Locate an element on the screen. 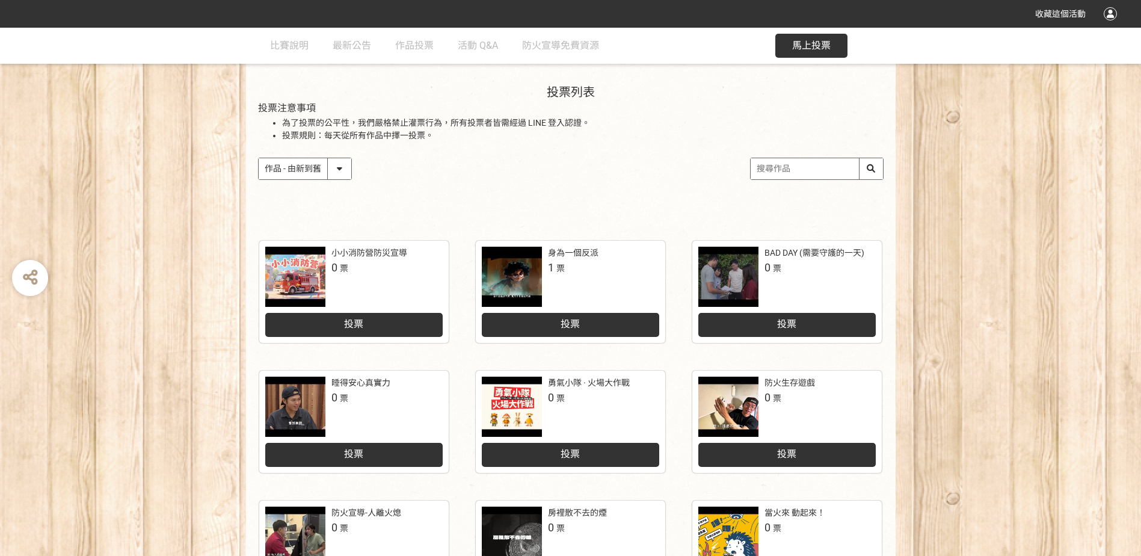 Image resolution: width=1141 pixels, height=556 pixels. span: 活動 Q&A is located at coordinates (478, 45).